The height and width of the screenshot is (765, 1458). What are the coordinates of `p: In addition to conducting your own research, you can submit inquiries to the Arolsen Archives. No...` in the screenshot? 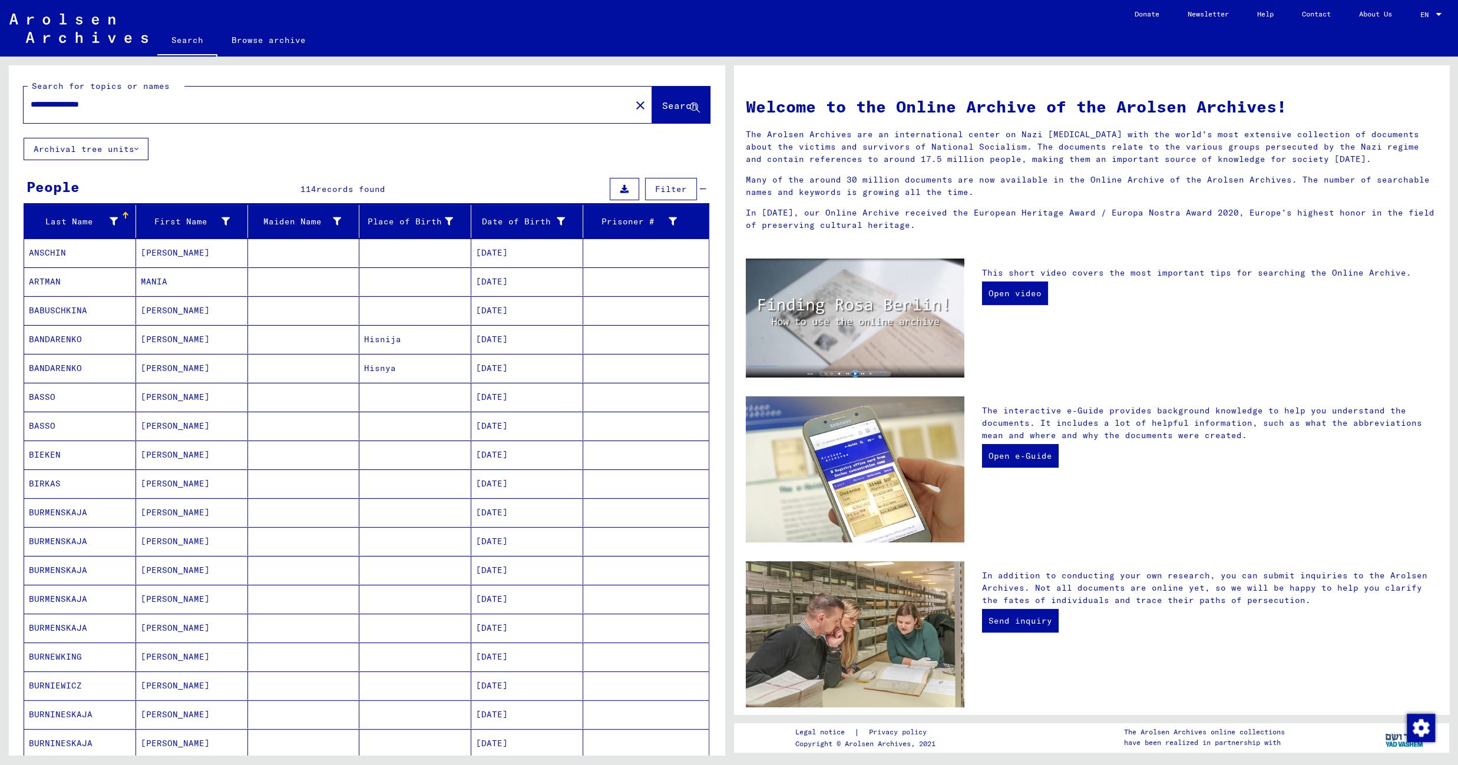 It's located at (1209, 588).